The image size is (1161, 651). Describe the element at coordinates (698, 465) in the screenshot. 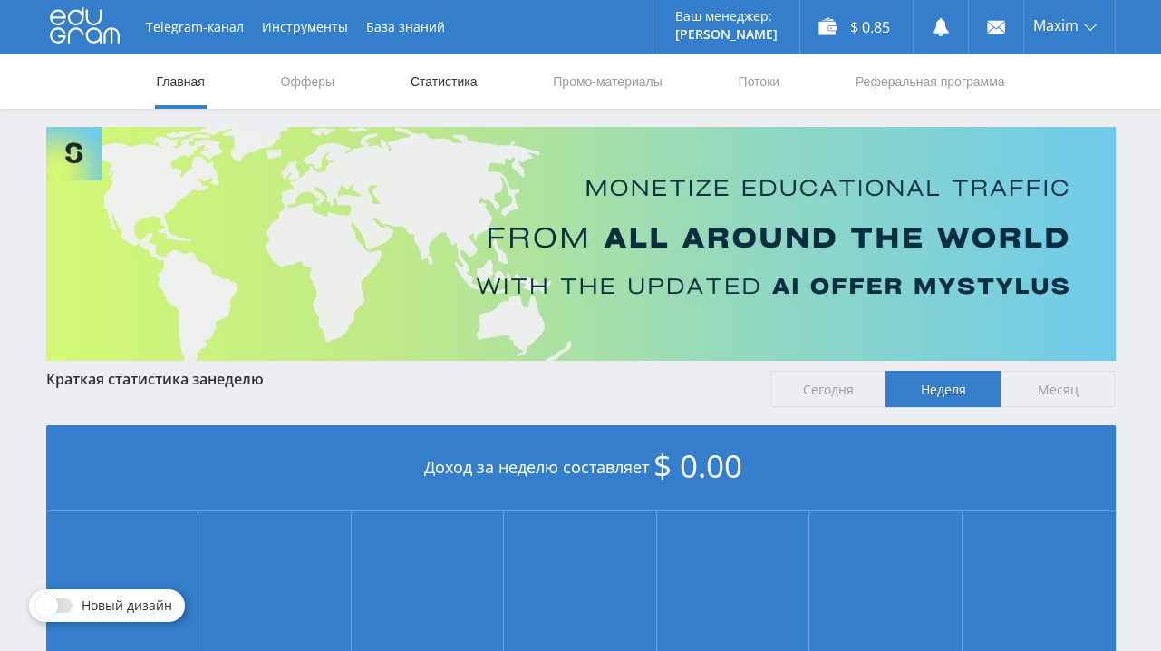

I see `span: $ 0.00` at that location.